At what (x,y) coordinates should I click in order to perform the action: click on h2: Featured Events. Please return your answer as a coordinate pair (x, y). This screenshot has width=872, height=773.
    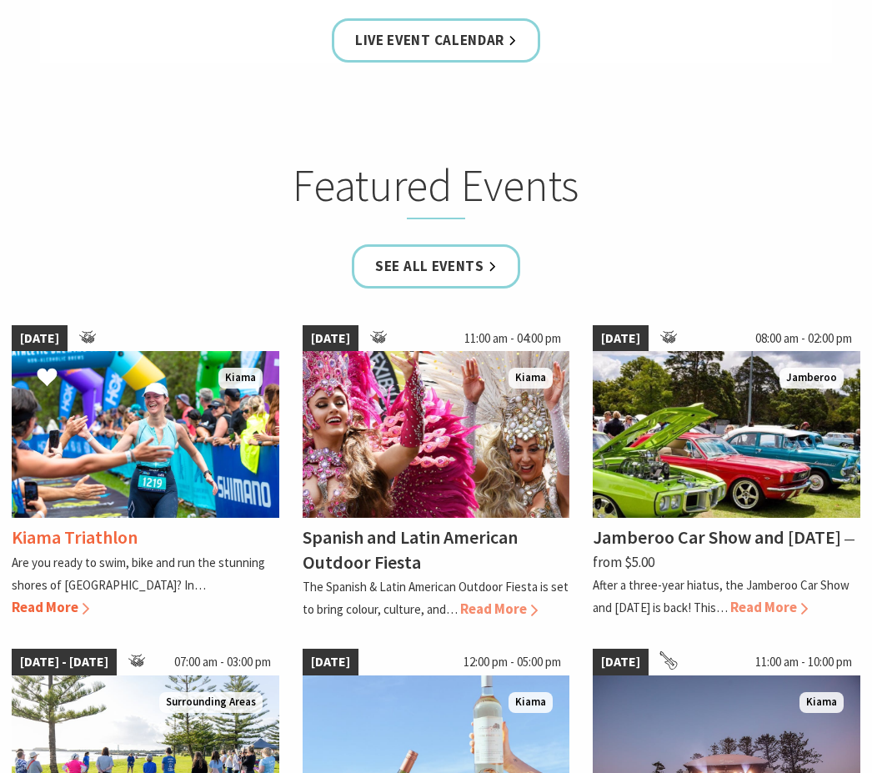
    Looking at the image, I should click on (435, 188).